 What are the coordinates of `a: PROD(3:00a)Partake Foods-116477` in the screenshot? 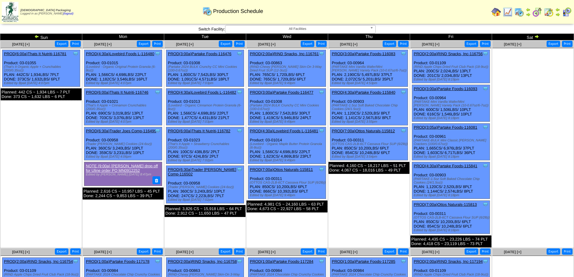 It's located at (281, 92).